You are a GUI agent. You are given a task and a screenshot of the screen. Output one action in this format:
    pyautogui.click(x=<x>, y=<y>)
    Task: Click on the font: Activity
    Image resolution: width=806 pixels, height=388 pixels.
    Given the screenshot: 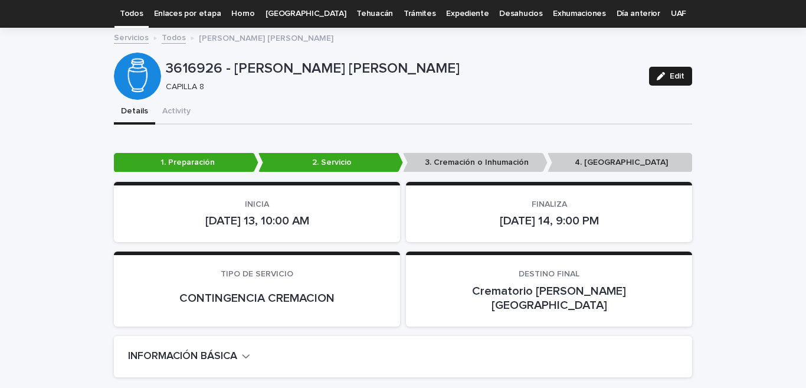 What is the action you would take?
    pyautogui.click(x=176, y=111)
    